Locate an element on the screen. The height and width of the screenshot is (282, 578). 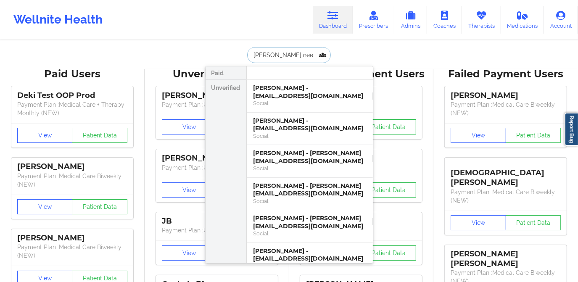
p: Payment Plan : Medical Care + Therapy Monthly (NEW) is located at coordinates (72, 109).